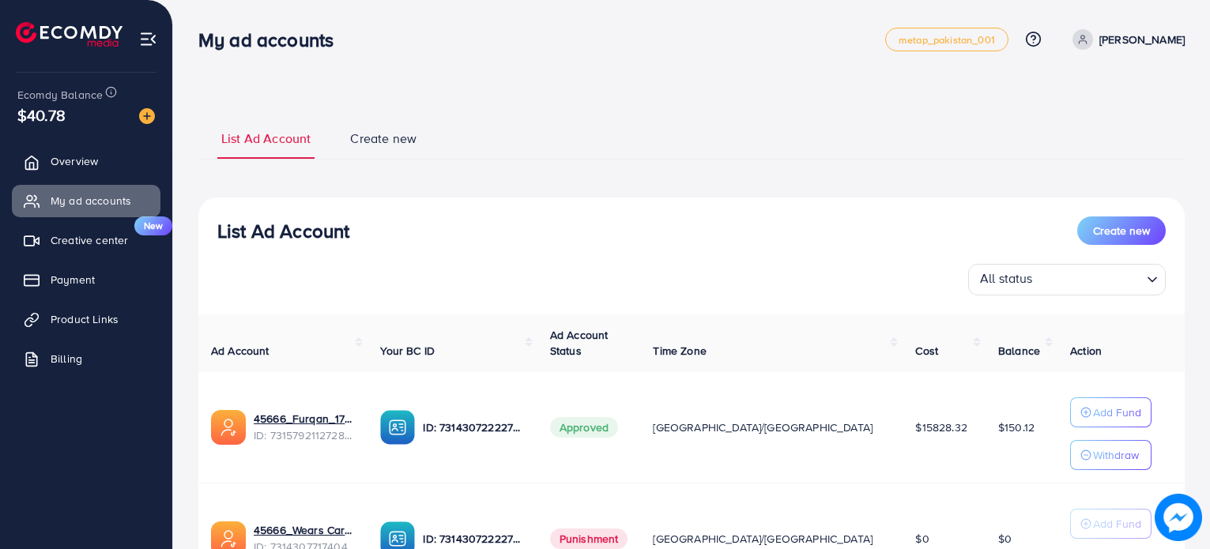 This screenshot has height=549, width=1210. What do you see at coordinates (86, 280) in the screenshot?
I see `a: Payment` at bounding box center [86, 280].